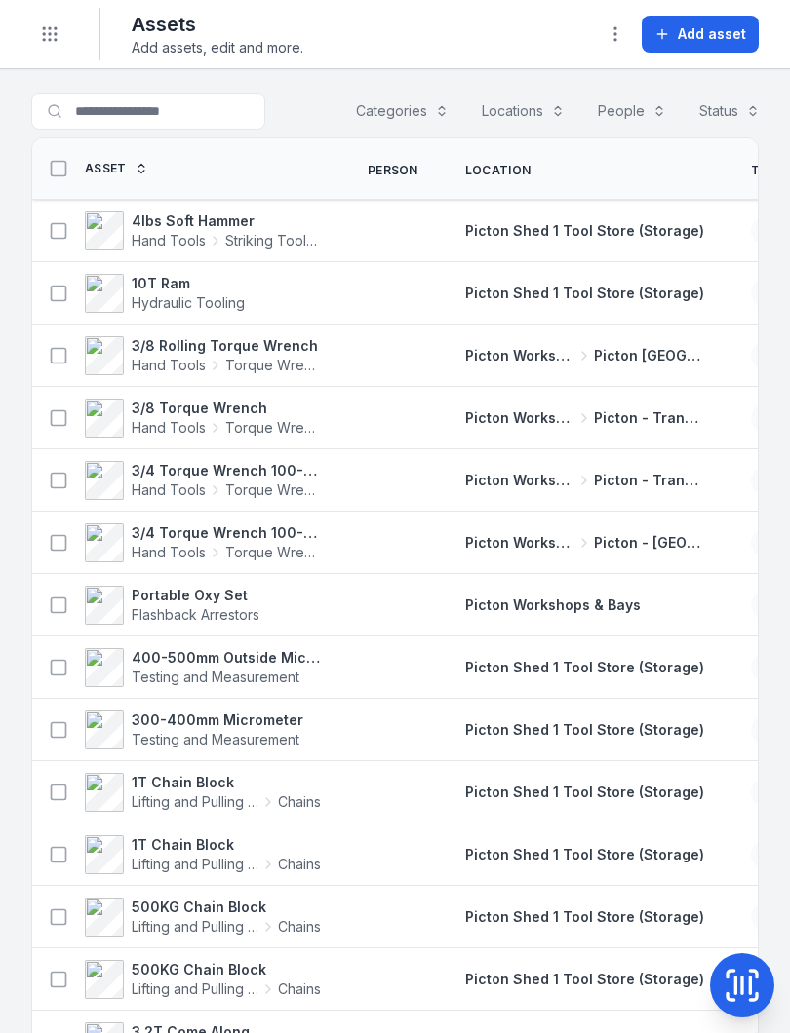 This screenshot has width=790, height=1033. Describe the element at coordinates (763, 171) in the screenshot. I see `span: Tag` at that location.